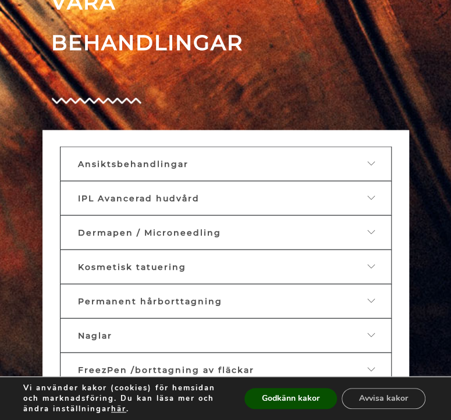 The width and height of the screenshot is (451, 420). I want to click on span: Ansiktsbehandlingar, so click(133, 164).